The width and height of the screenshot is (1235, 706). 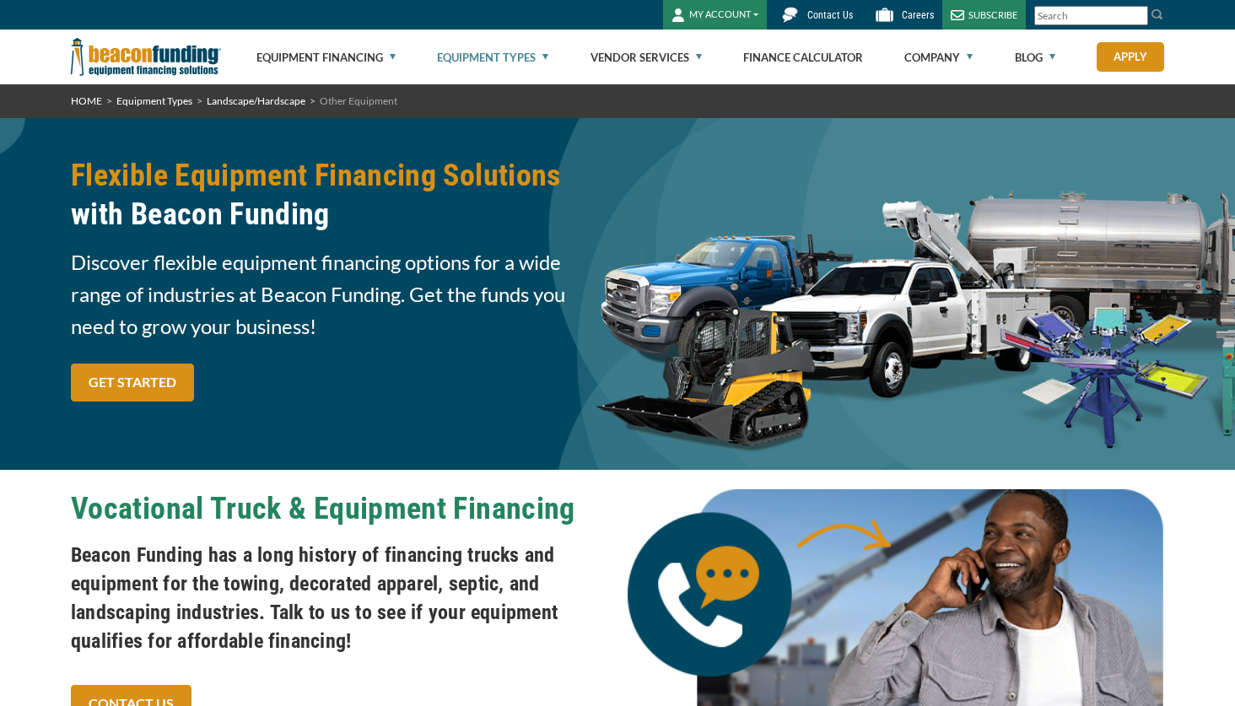 I want to click on a: Clear search text, so click(x=1137, y=16).